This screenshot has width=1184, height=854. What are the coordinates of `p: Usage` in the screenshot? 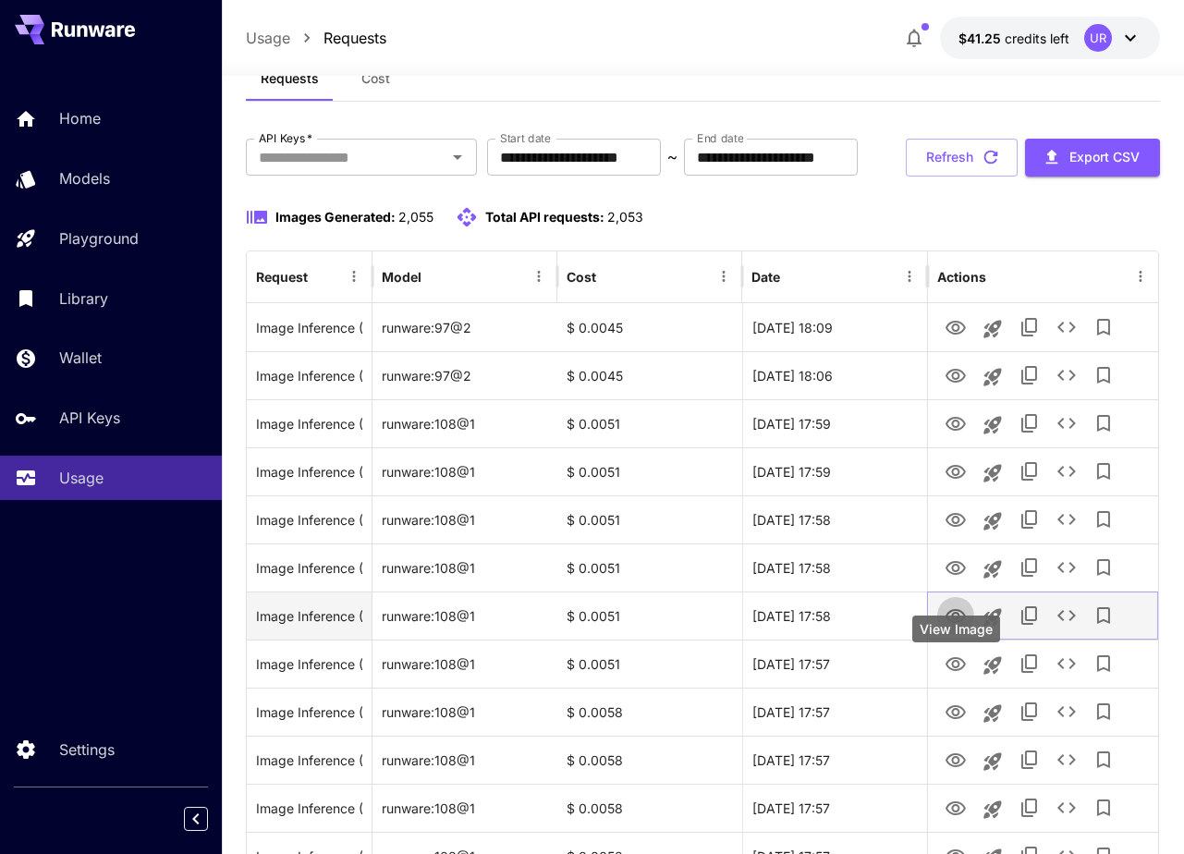 It's located at (268, 38).